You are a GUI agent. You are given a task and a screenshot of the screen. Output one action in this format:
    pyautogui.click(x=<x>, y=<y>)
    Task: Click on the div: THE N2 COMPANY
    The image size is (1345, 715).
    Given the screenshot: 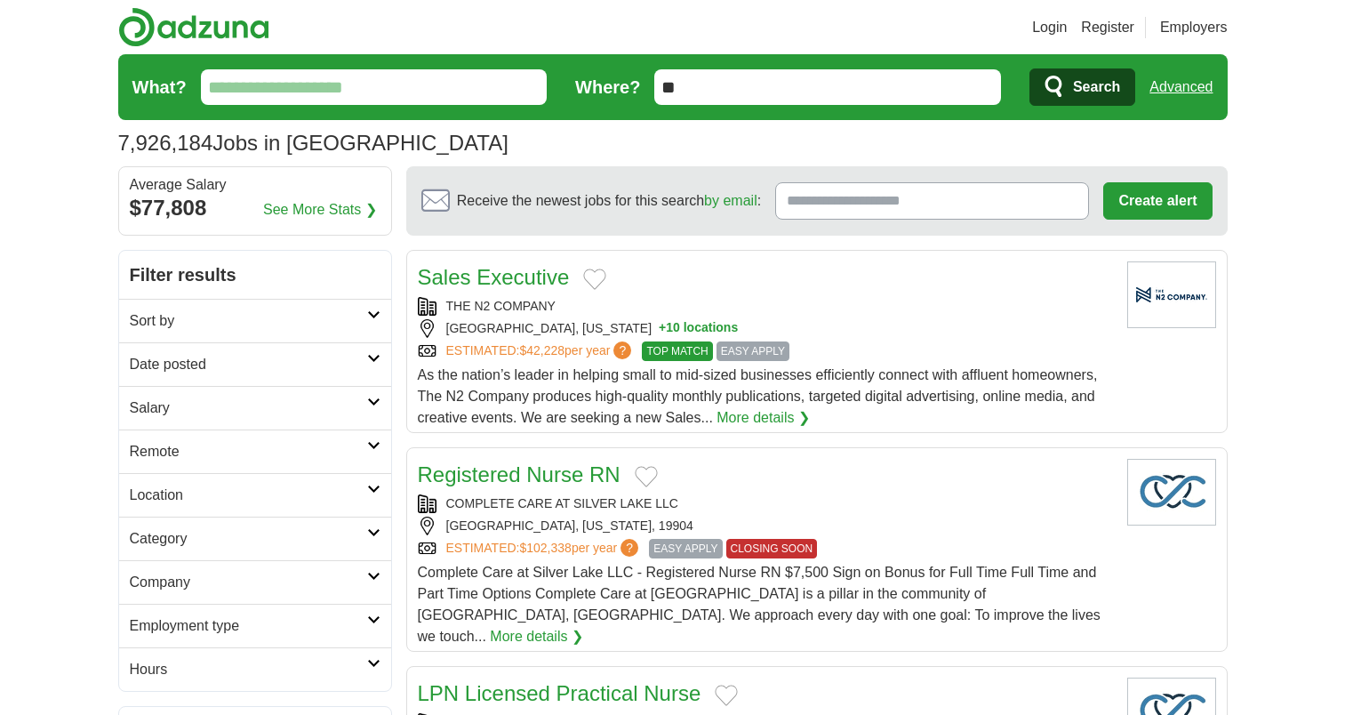 What is the action you would take?
    pyautogui.click(x=765, y=306)
    